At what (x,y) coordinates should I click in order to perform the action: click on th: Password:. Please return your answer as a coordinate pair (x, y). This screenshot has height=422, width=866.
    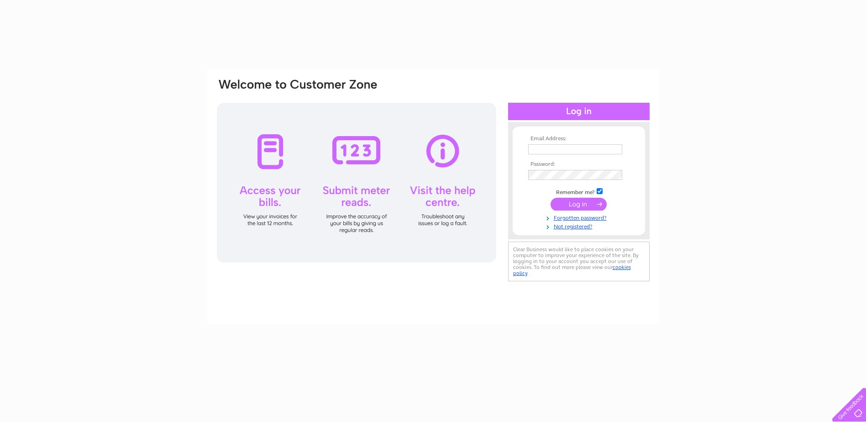
    Looking at the image, I should click on (579, 164).